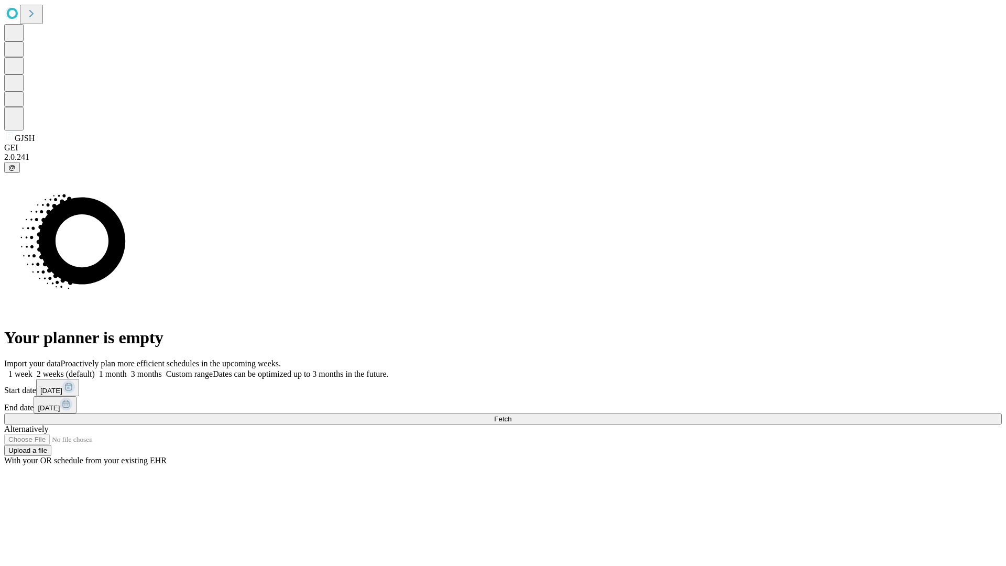  Describe the element at coordinates (85, 460) in the screenshot. I see `span: With your OR schedule from your existing EHR` at that location.